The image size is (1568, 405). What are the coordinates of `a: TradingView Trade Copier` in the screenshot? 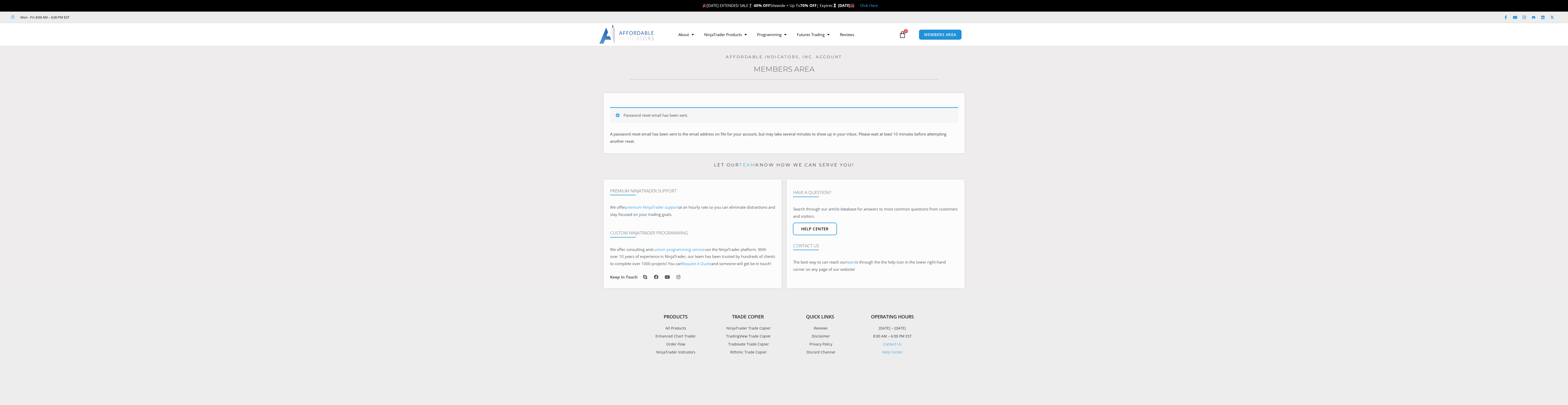 It's located at (748, 336).